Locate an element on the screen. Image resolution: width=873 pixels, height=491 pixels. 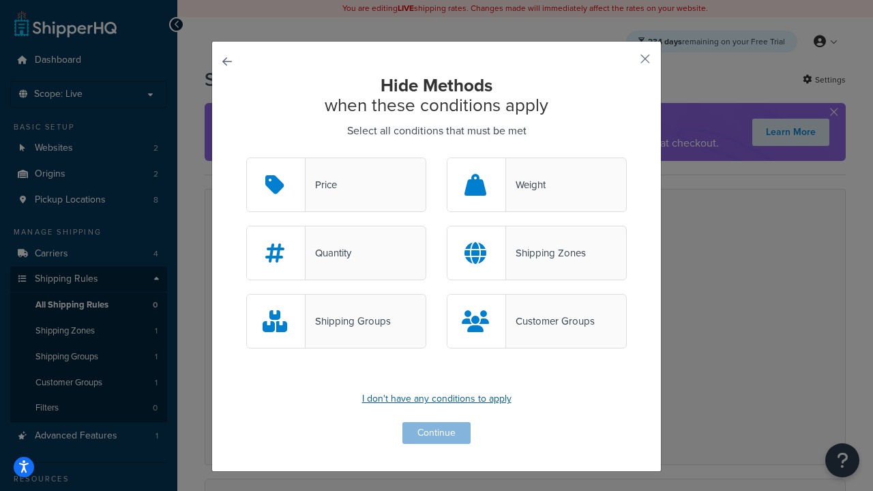
div: Customer Groups is located at coordinates (551, 321).